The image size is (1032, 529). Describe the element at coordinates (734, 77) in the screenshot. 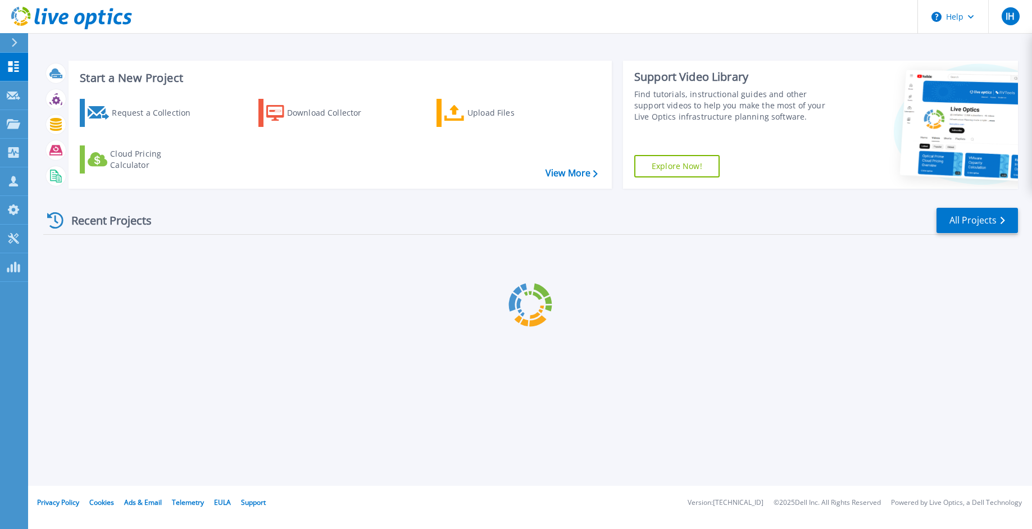

I see `div: Support Video Library` at that location.